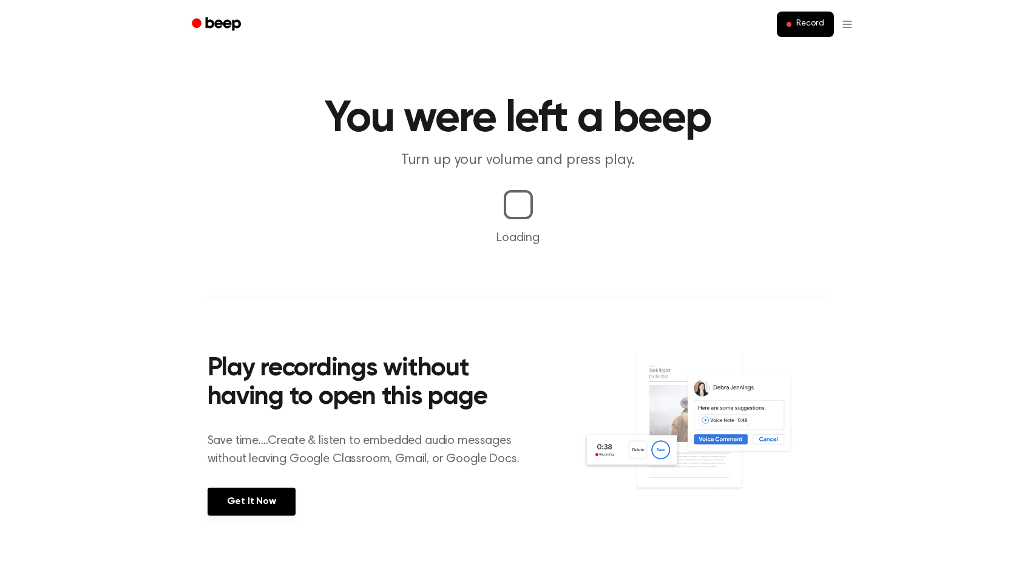 The height and width of the screenshot is (566, 1036). I want to click on h1: You were left a beep, so click(518, 119).